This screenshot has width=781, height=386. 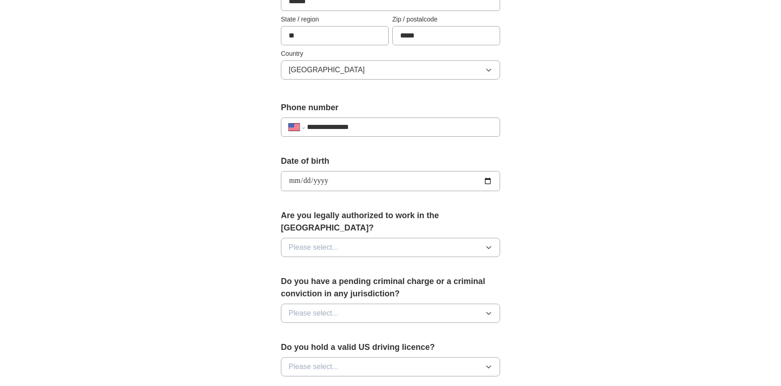 What do you see at coordinates (391, 107) in the screenshot?
I see `label: Phone number` at bounding box center [391, 107].